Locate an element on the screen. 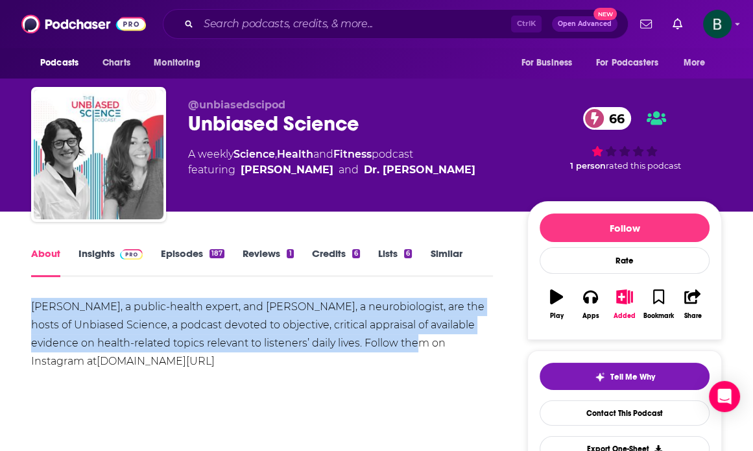 The height and width of the screenshot is (451, 753). a: Charts is located at coordinates (116, 63).